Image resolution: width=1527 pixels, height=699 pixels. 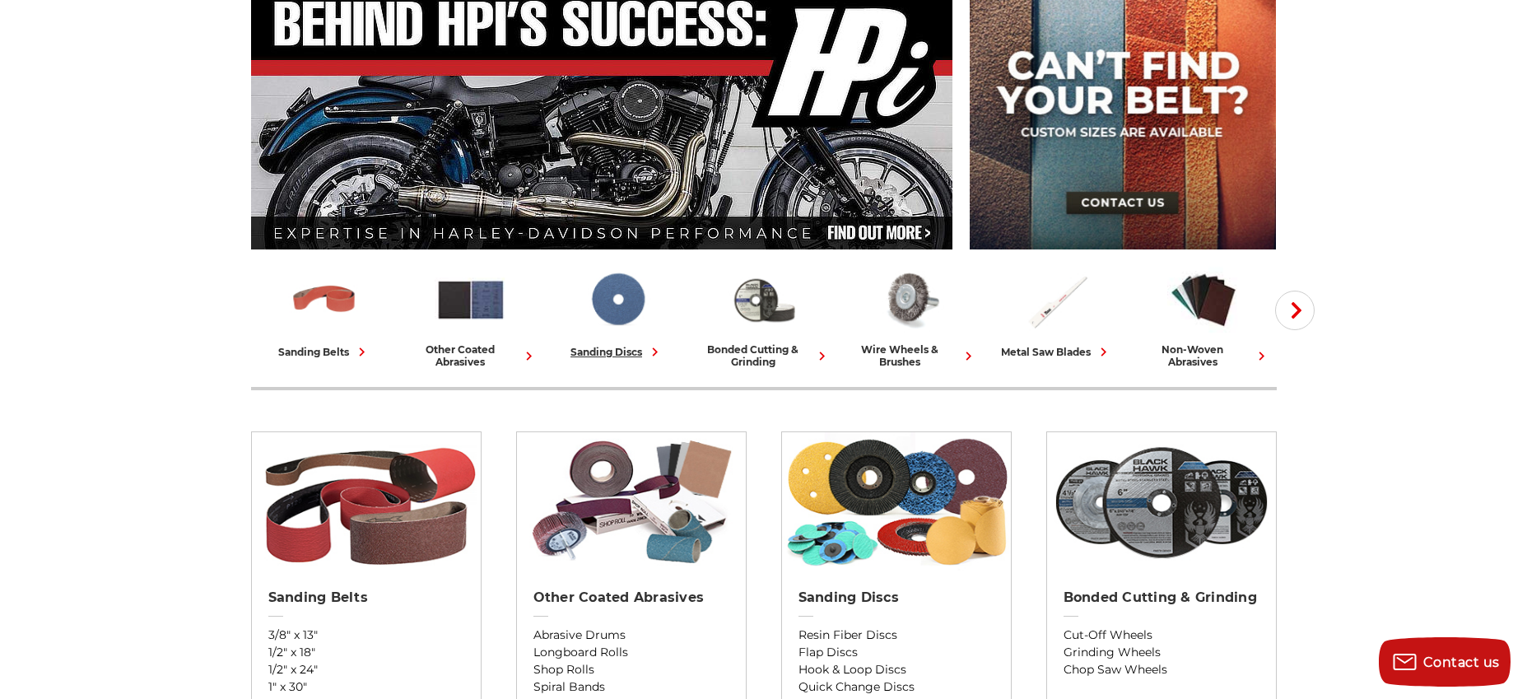 I want to click on a: other coated abrasives, so click(x=471, y=316).